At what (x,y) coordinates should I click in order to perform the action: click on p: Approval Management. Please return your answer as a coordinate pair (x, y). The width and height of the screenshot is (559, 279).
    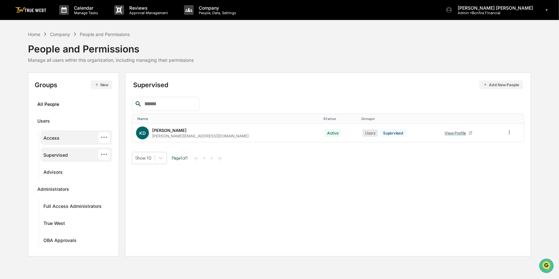
    Looking at the image, I should click on (148, 13).